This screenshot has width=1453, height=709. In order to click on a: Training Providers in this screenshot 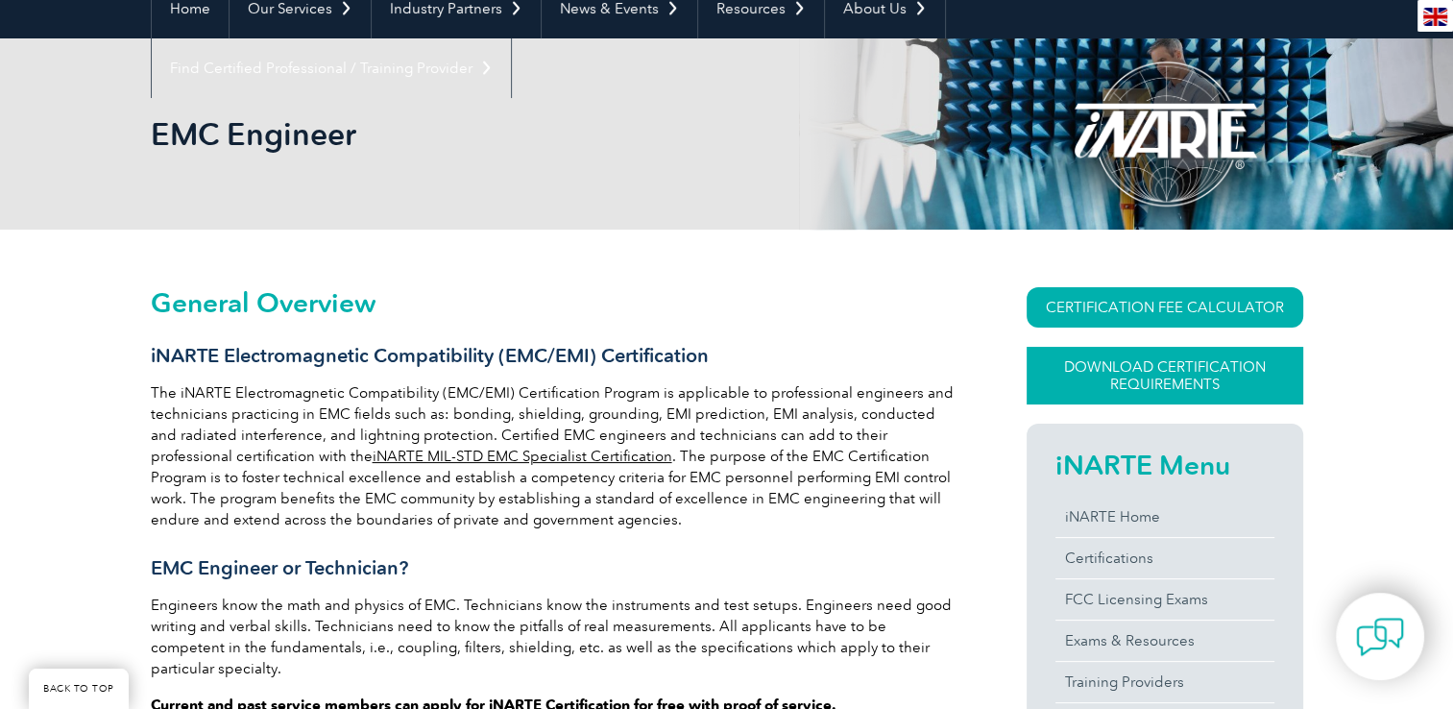, I will do `click(1165, 682)`.